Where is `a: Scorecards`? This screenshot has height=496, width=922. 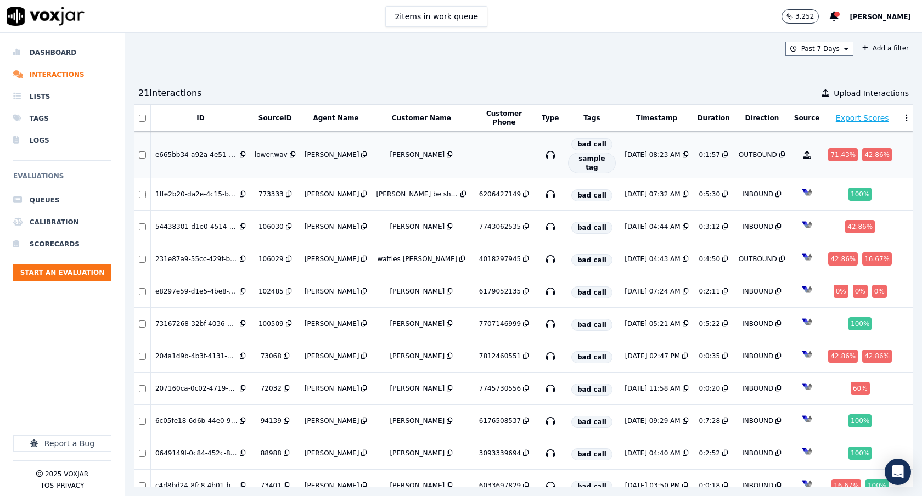
a: Scorecards is located at coordinates (62, 244).